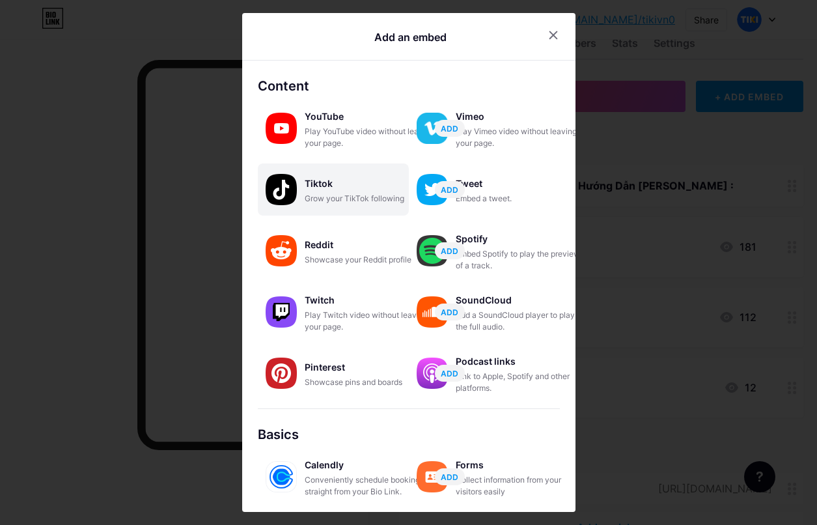  What do you see at coordinates (410, 37) in the screenshot?
I see `div: Add an embed` at bounding box center [410, 37].